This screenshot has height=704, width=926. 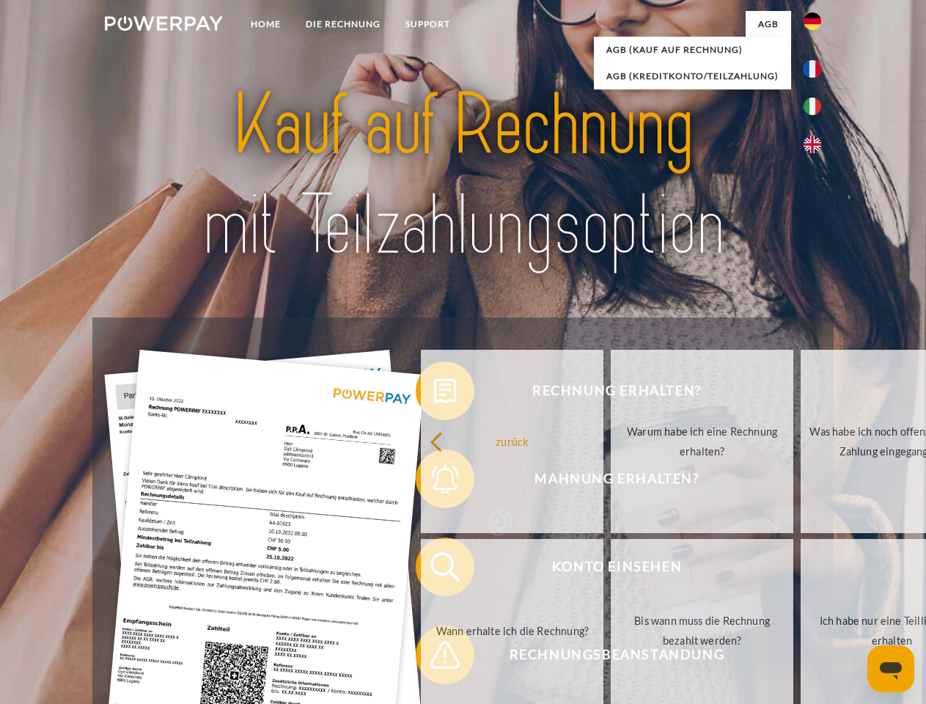 I want to click on img: title-powerpay_de.svg, so click(x=463, y=175).